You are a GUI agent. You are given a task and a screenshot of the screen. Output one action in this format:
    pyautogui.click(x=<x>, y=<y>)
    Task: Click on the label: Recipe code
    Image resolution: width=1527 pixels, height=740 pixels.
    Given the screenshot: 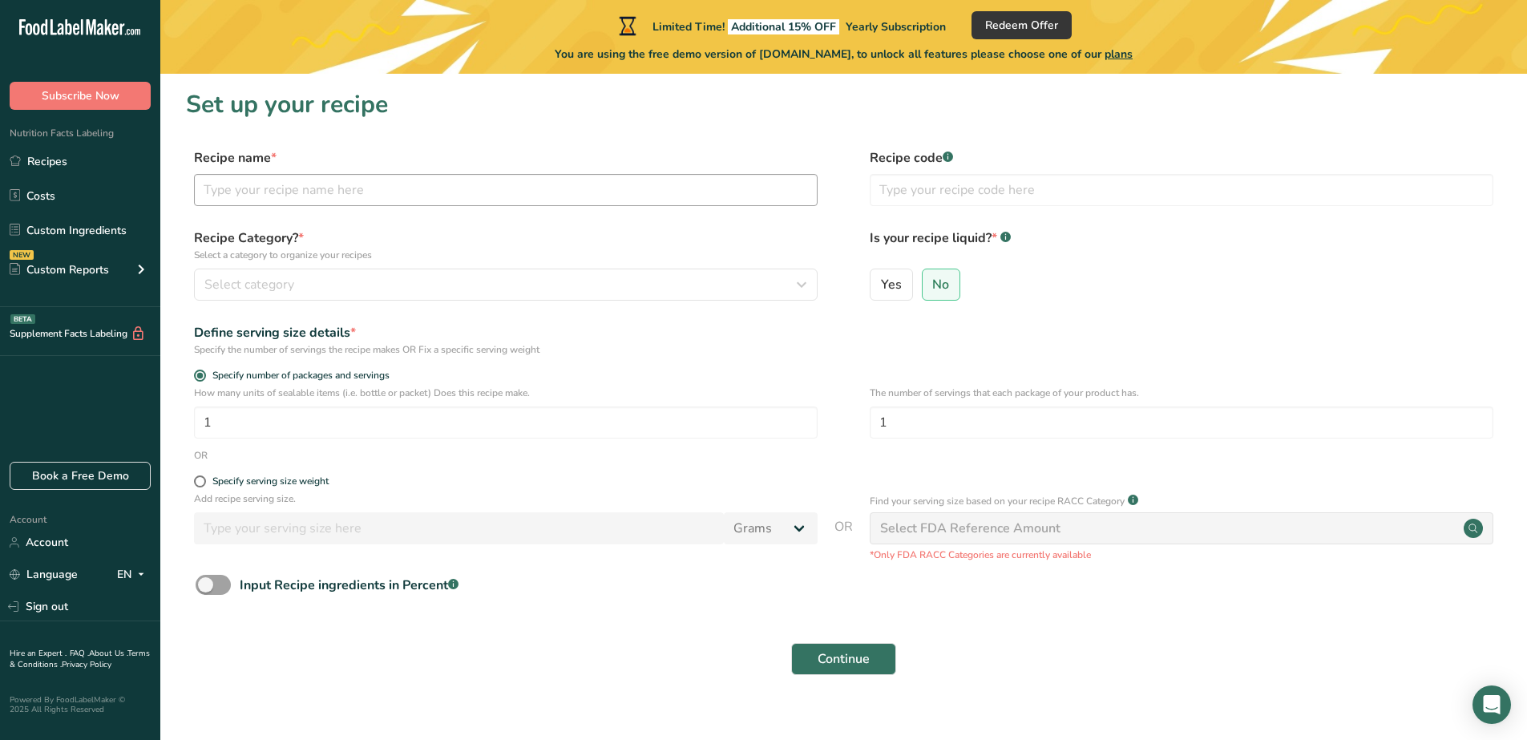 What is the action you would take?
    pyautogui.click(x=1181, y=158)
    